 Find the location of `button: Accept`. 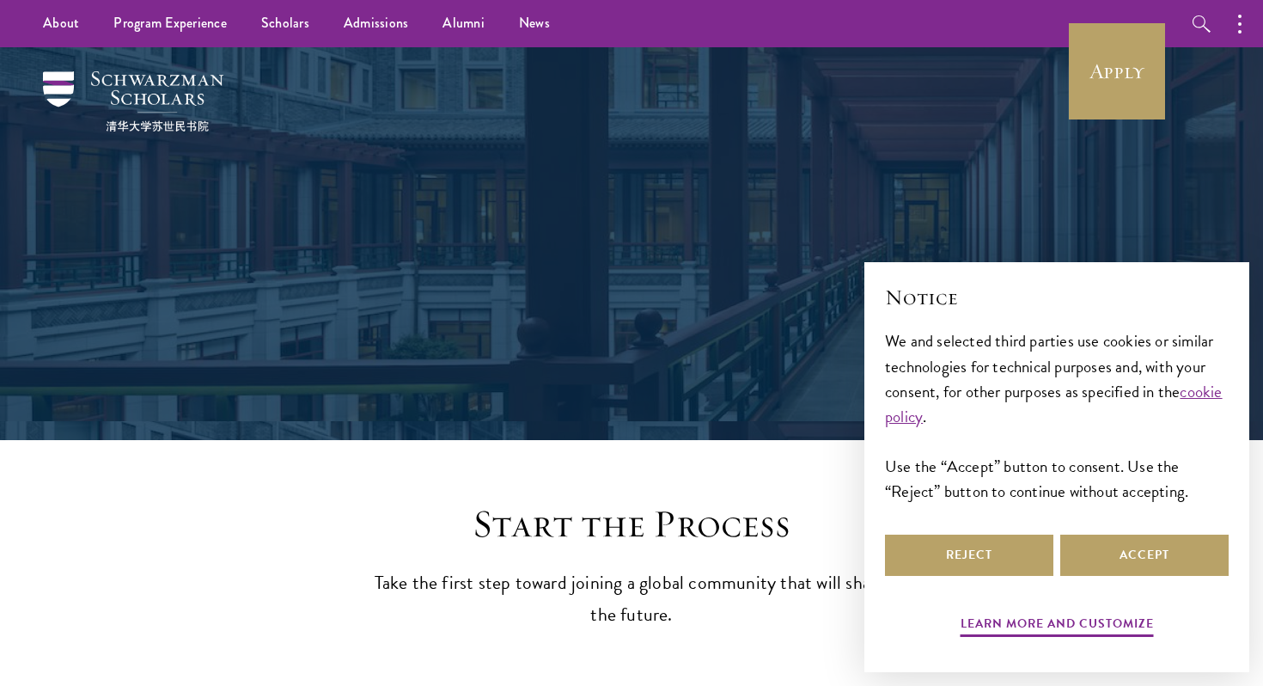

button: Accept is located at coordinates (1144, 555).